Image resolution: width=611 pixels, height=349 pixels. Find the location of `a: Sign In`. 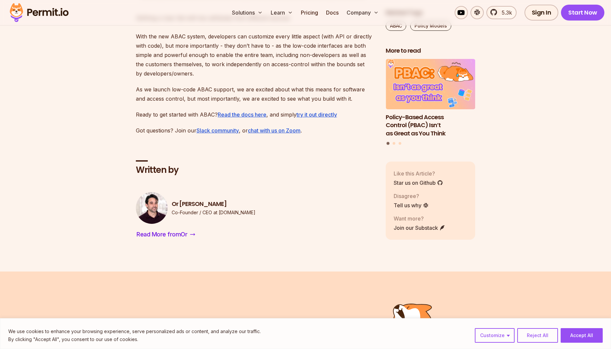

a: Sign In is located at coordinates (541, 13).